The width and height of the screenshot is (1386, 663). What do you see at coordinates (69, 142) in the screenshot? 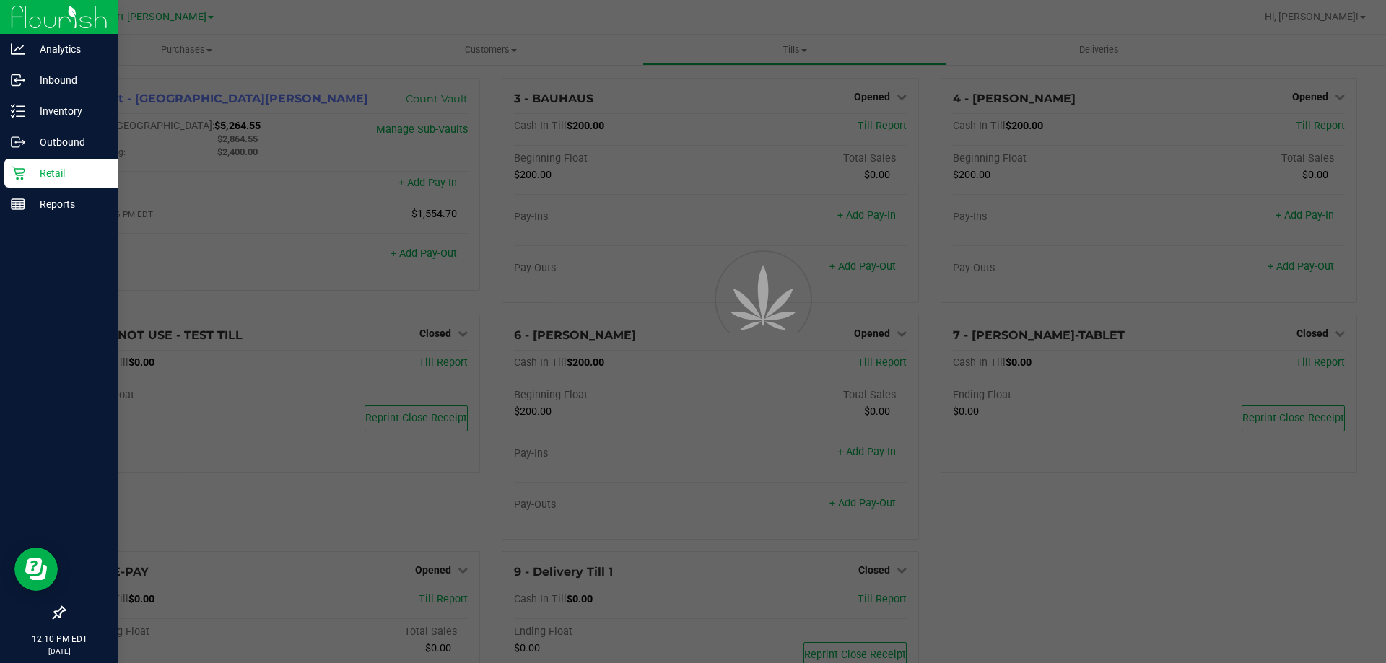
I see `p: Outbound` at bounding box center [69, 142].